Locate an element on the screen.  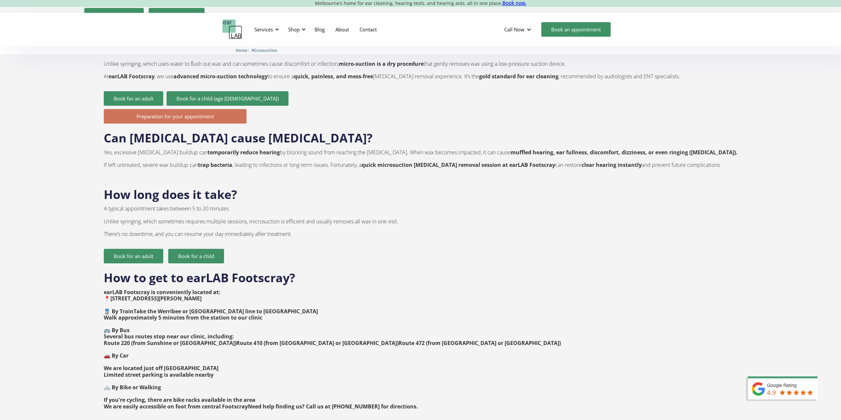
a: Preparation for your appointment is located at coordinates (175, 116).